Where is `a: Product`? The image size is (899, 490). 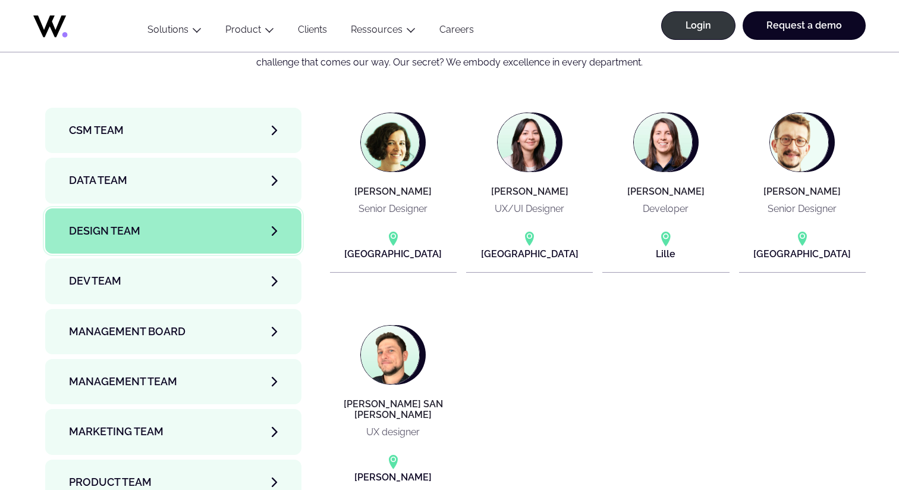 a: Product is located at coordinates (243, 29).